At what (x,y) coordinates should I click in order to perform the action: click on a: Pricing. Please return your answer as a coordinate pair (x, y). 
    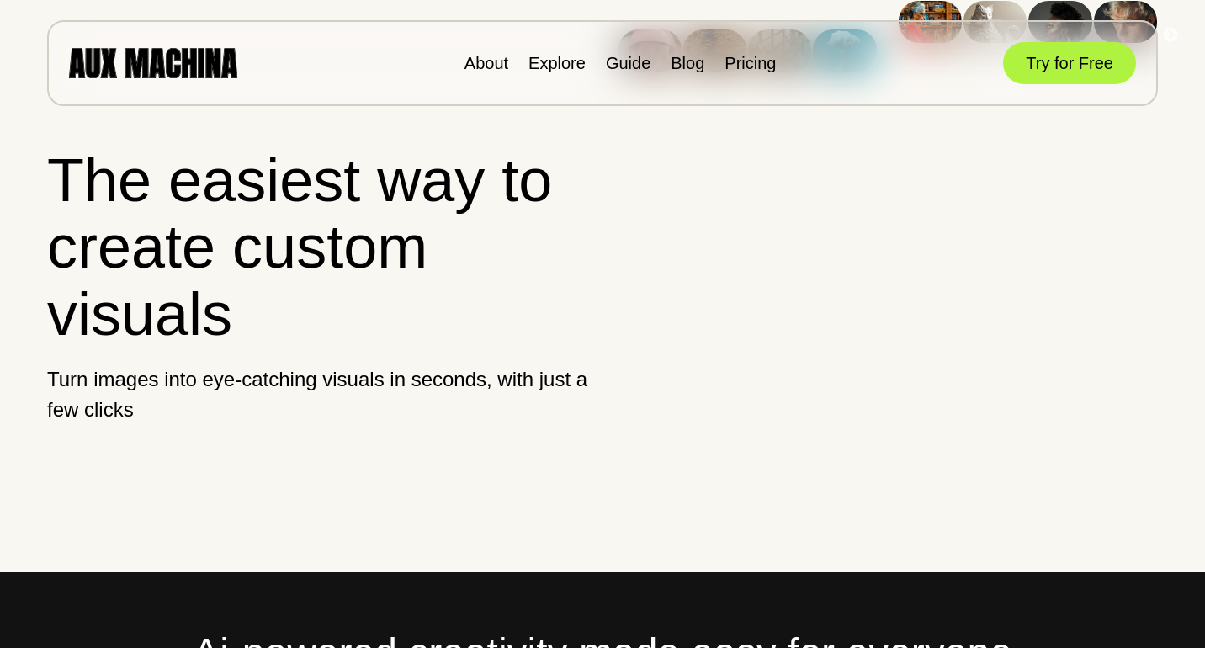
    Looking at the image, I should click on (750, 63).